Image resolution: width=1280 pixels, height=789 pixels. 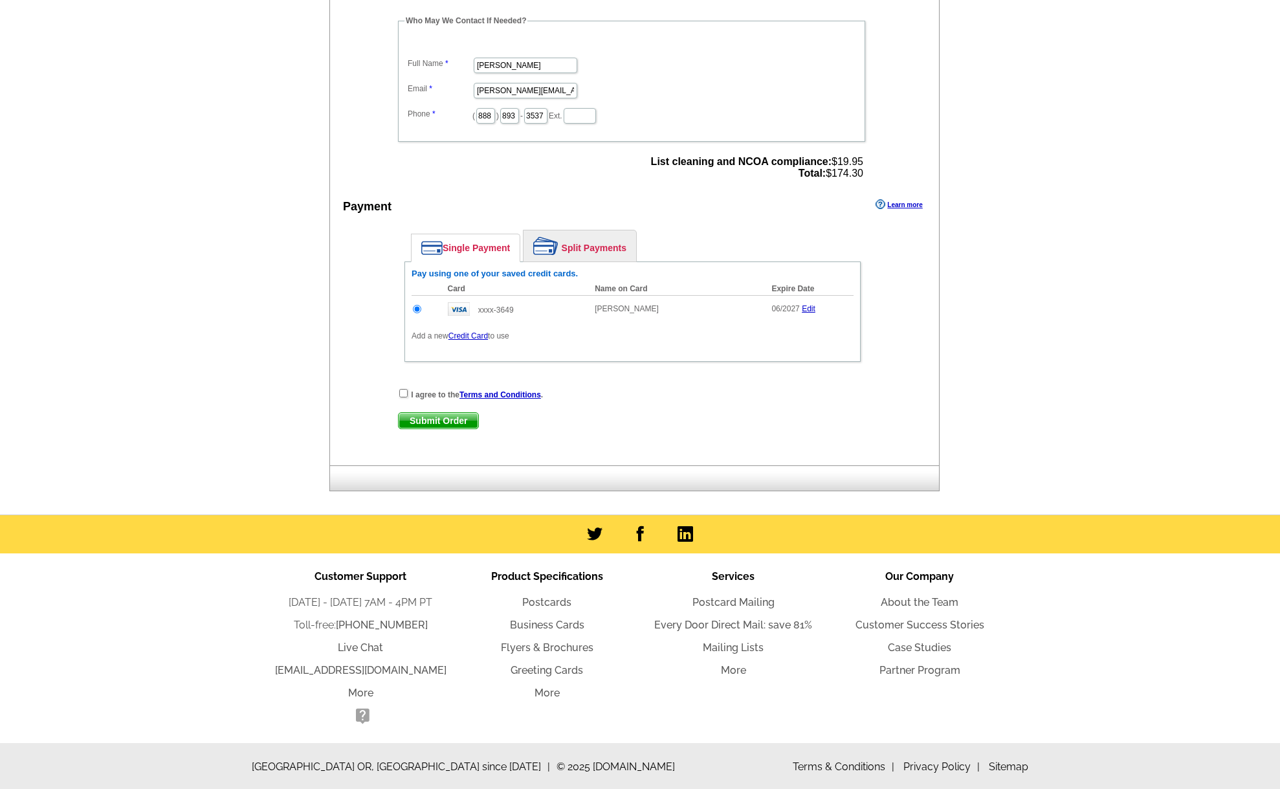 What do you see at coordinates (942, 766) in the screenshot?
I see `a: Privacy Policy` at bounding box center [942, 766].